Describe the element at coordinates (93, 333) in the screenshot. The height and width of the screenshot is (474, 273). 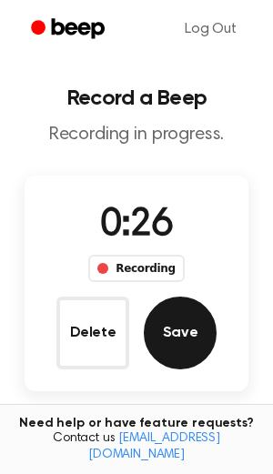
I see `button: Delete Audio Record` at that location.